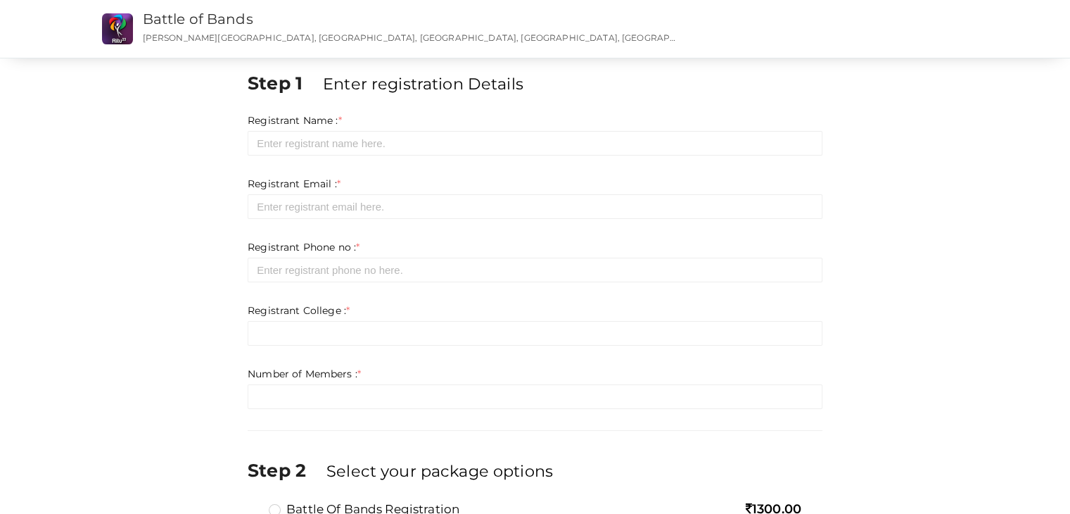 This screenshot has width=1070, height=514. I want to click on img: KWHZBLVY_small.png, so click(118, 29).